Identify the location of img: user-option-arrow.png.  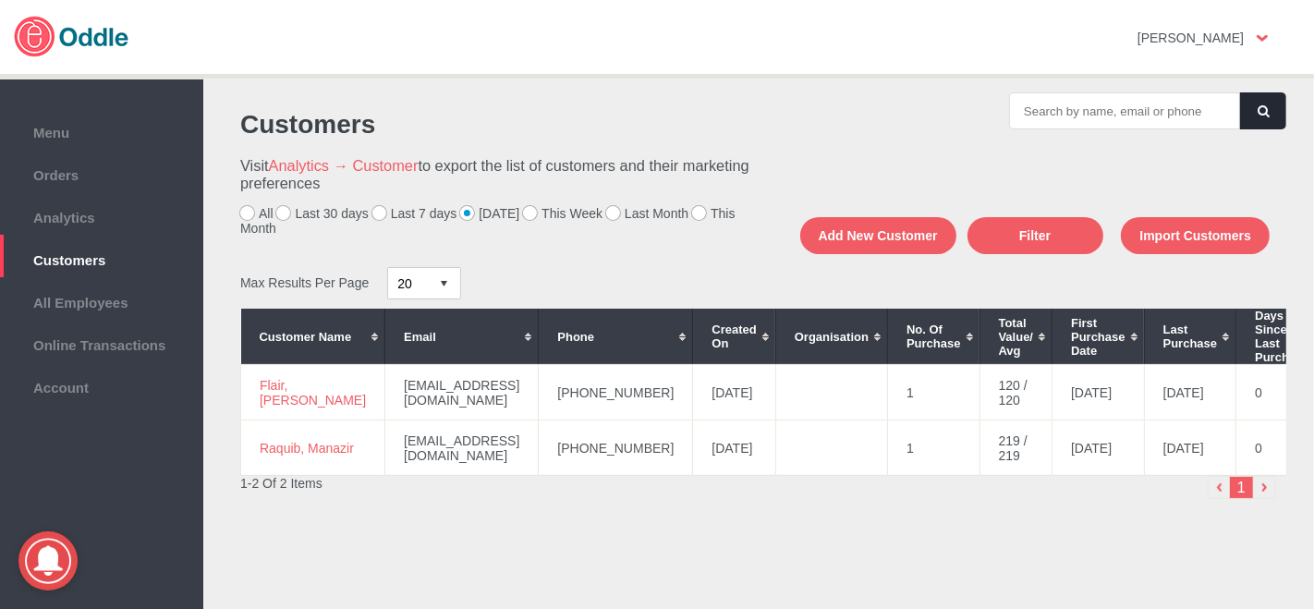
(1262, 38).